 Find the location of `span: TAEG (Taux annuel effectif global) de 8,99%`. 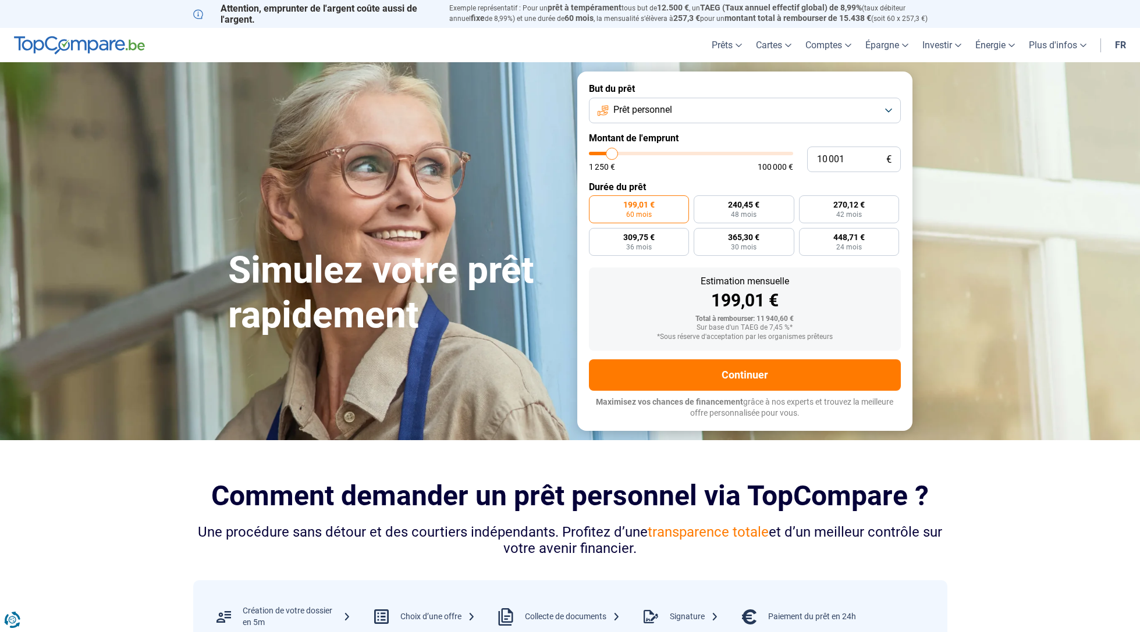

span: TAEG (Taux annuel effectif global) de 8,99% is located at coordinates (781, 8).